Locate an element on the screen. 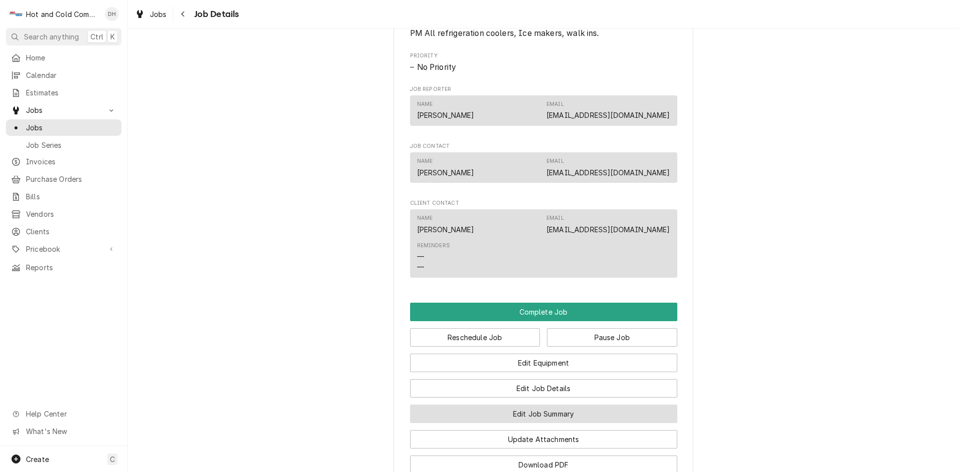 The height and width of the screenshot is (472, 959). a: Go to What's New is located at coordinates (63, 431).